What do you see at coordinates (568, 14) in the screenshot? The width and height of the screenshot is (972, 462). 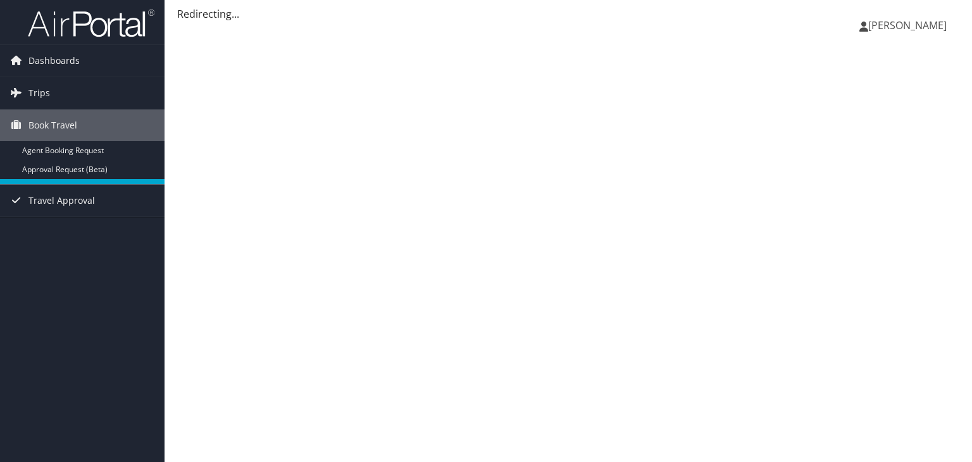 I see `div: Redirecting...` at bounding box center [568, 14].